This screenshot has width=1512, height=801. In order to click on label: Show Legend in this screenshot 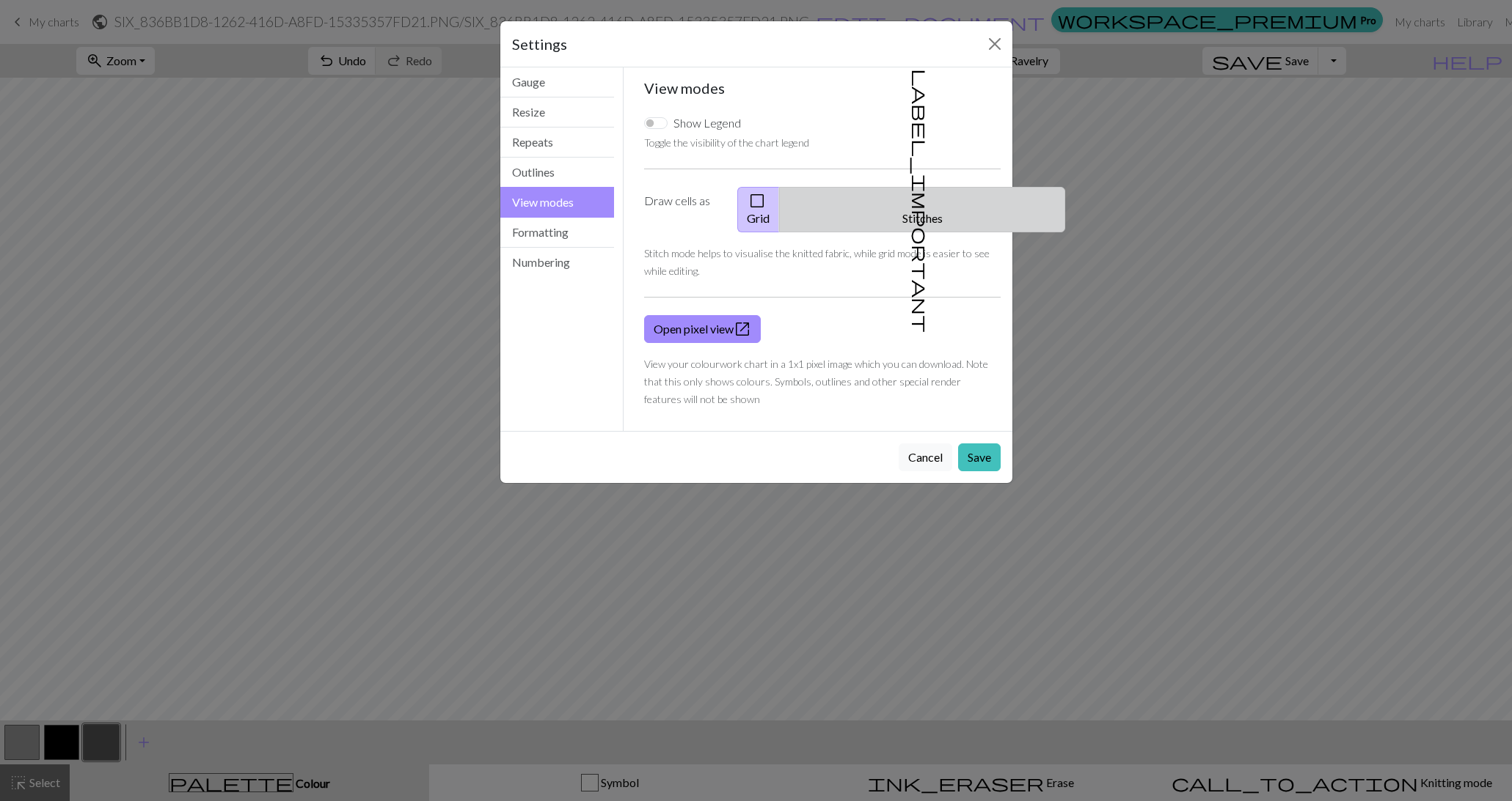, I will do `click(707, 123)`.